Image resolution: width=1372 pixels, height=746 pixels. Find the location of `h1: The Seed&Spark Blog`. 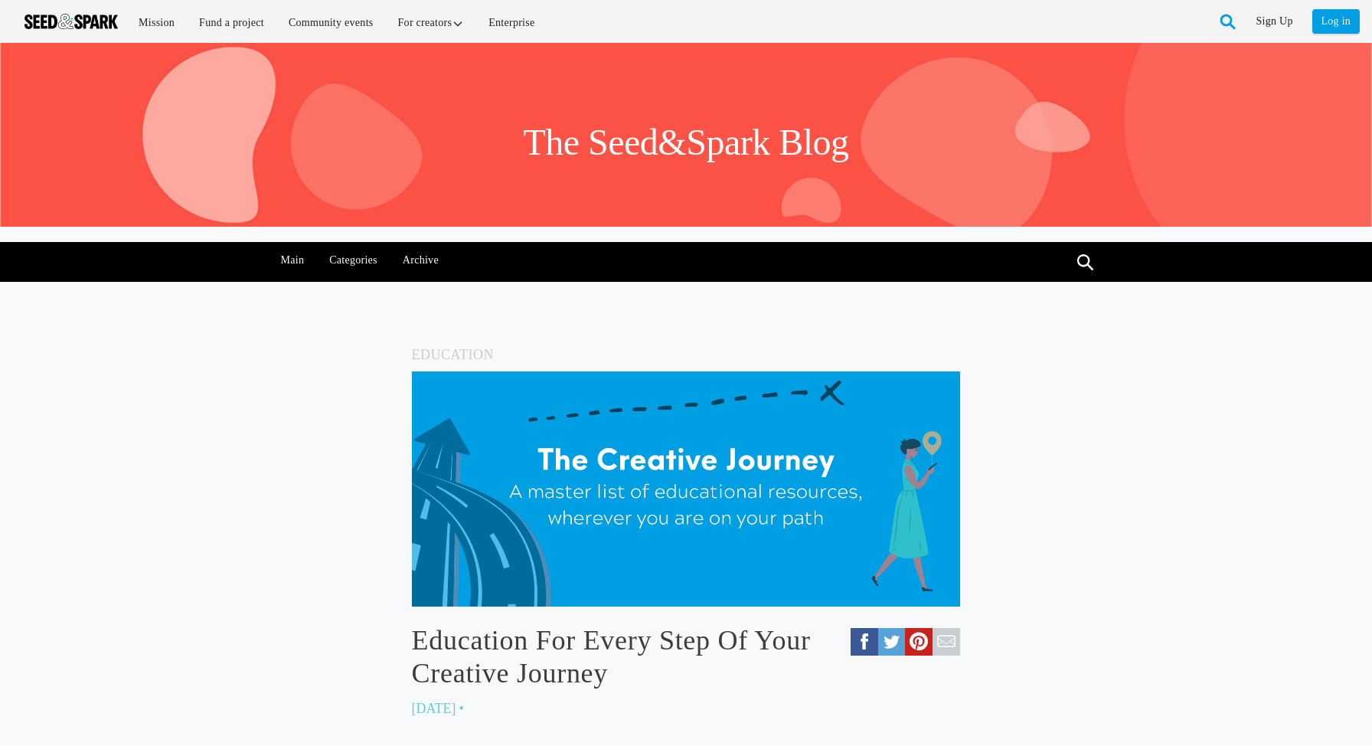

h1: The Seed&Spark Blog is located at coordinates (685, 142).